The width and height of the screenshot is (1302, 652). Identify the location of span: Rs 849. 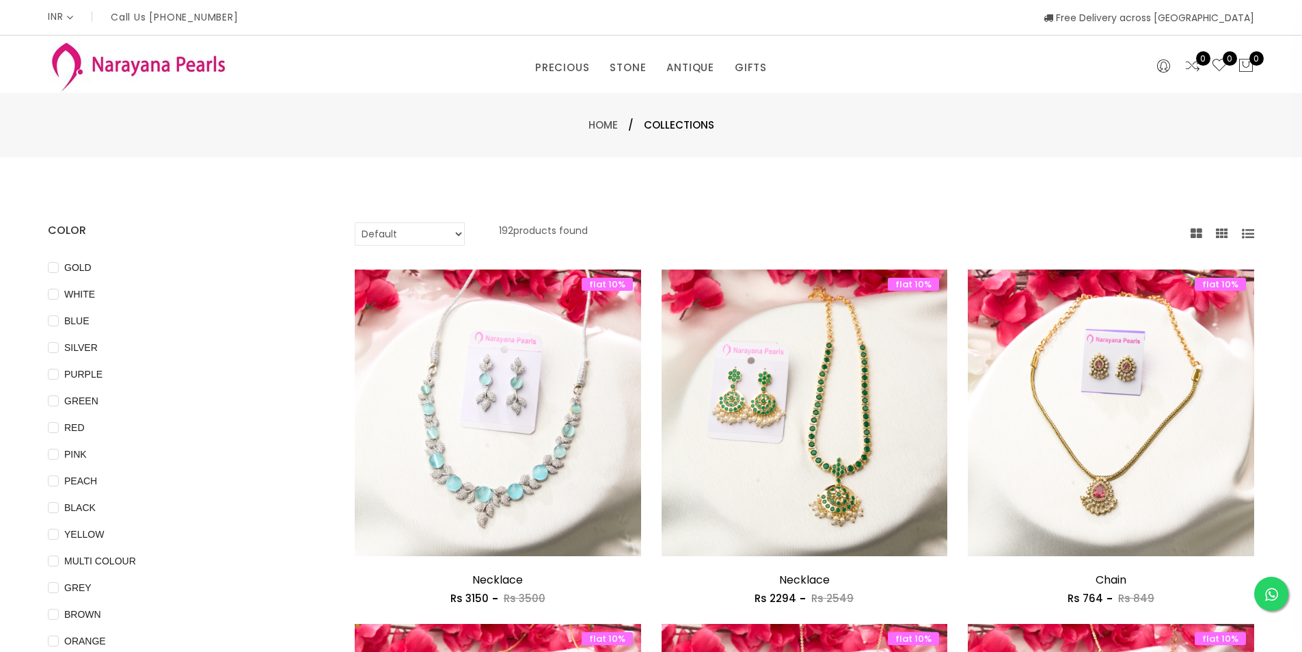
(1136, 598).